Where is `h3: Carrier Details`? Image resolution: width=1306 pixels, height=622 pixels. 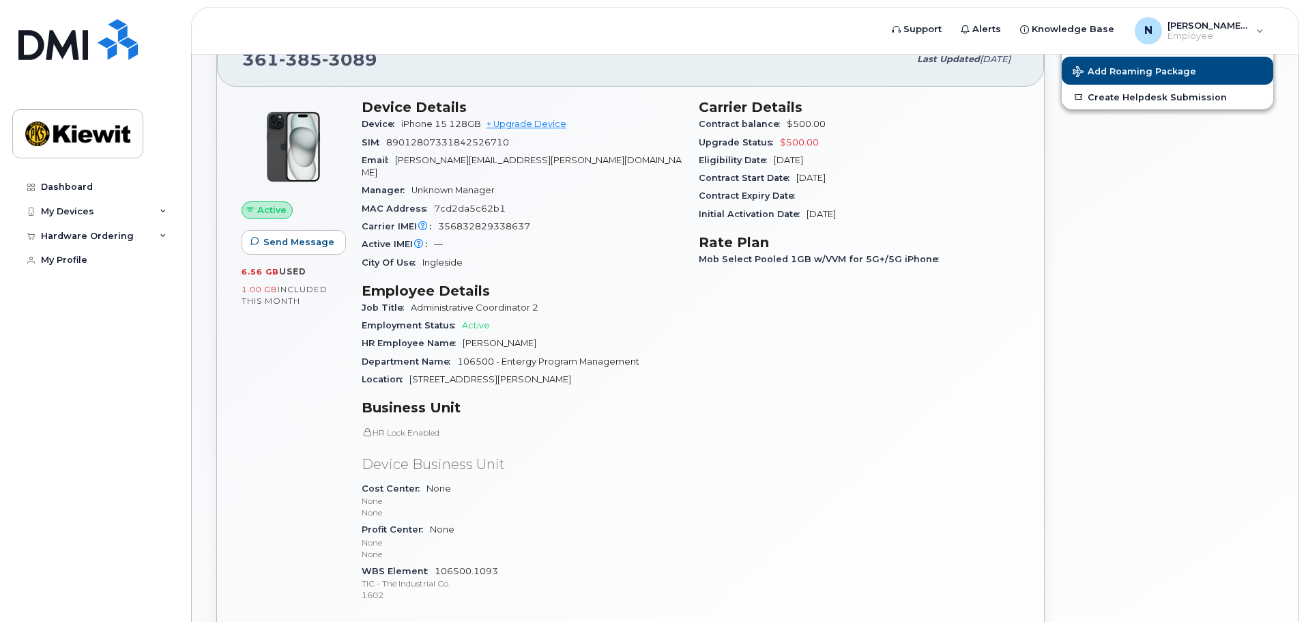 h3: Carrier Details is located at coordinates (859, 107).